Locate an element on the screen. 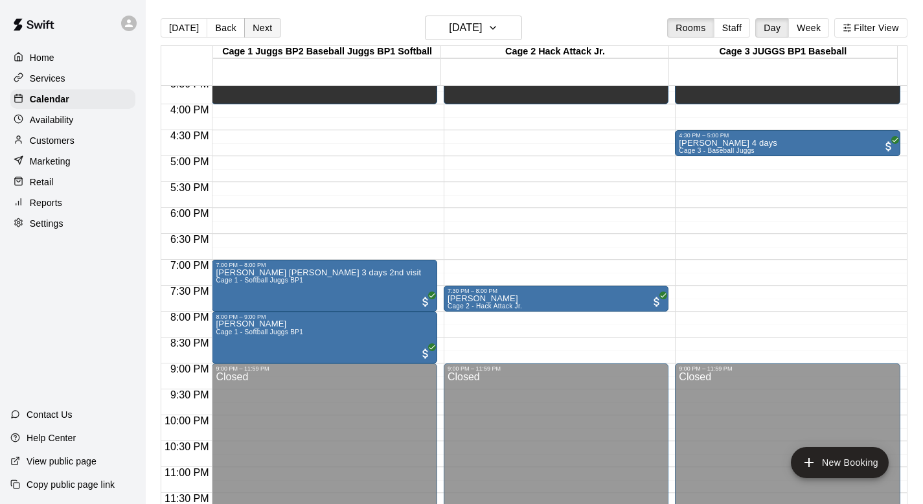 The height and width of the screenshot is (504, 923). span: 9:30 PM is located at coordinates (190, 395).